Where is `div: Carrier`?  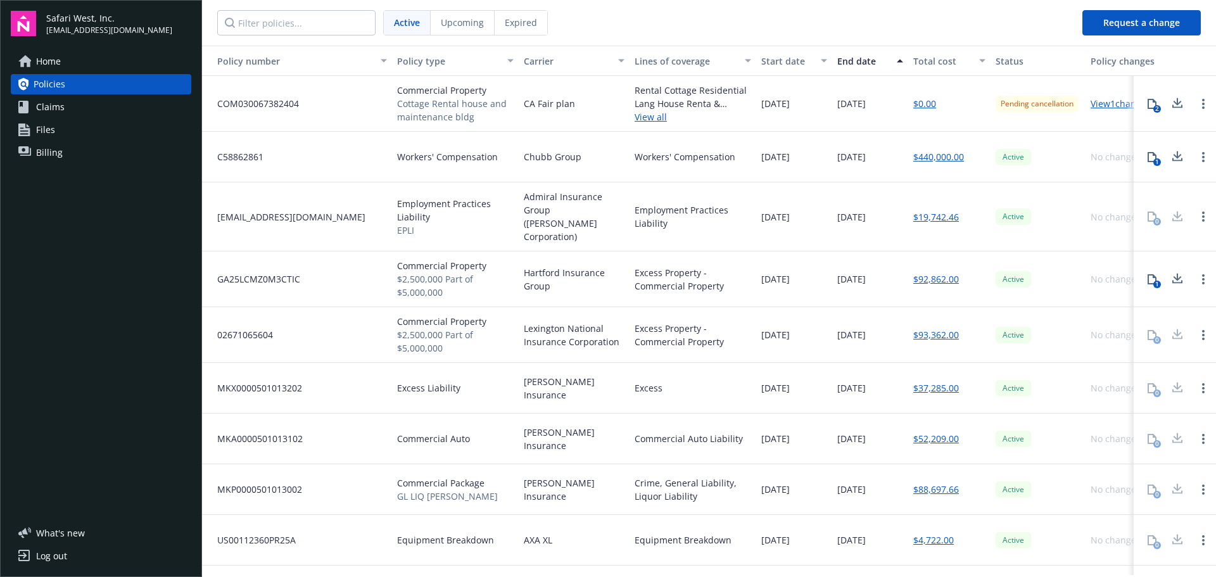 div: Carrier is located at coordinates (567, 61).